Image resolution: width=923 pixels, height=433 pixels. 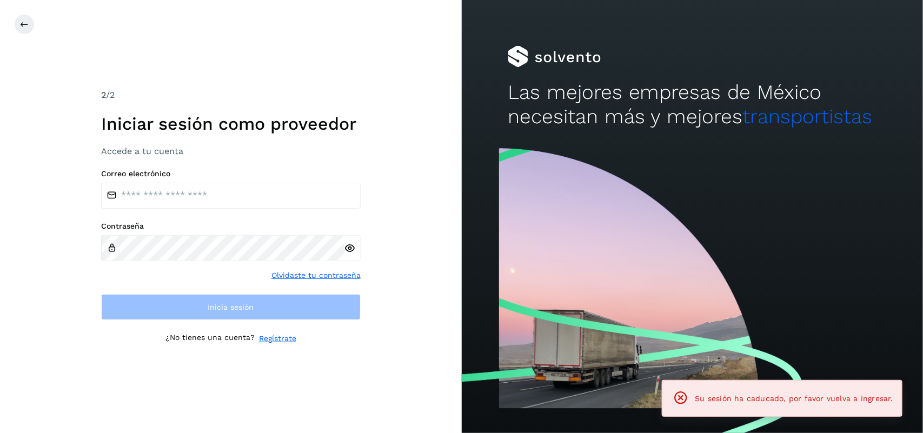 I want to click on h1: Iniciar sesión como proveedor, so click(x=231, y=124).